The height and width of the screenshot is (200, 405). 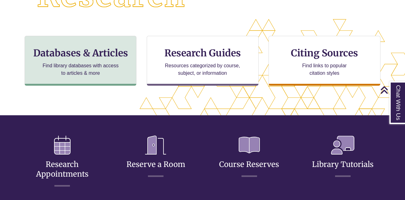 What do you see at coordinates (203, 53) in the screenshot?
I see `h3: Research Guides` at bounding box center [203, 53].